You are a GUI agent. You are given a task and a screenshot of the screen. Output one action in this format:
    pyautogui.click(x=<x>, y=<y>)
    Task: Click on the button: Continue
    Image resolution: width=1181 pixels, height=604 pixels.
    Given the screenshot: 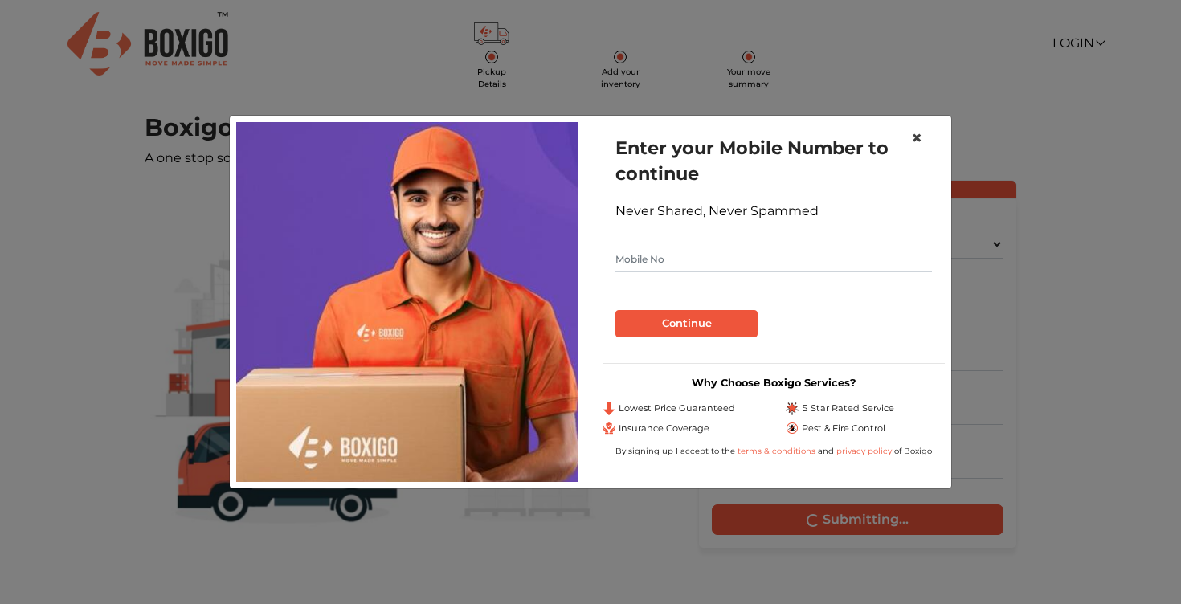 What is the action you would take?
    pyautogui.click(x=686, y=324)
    